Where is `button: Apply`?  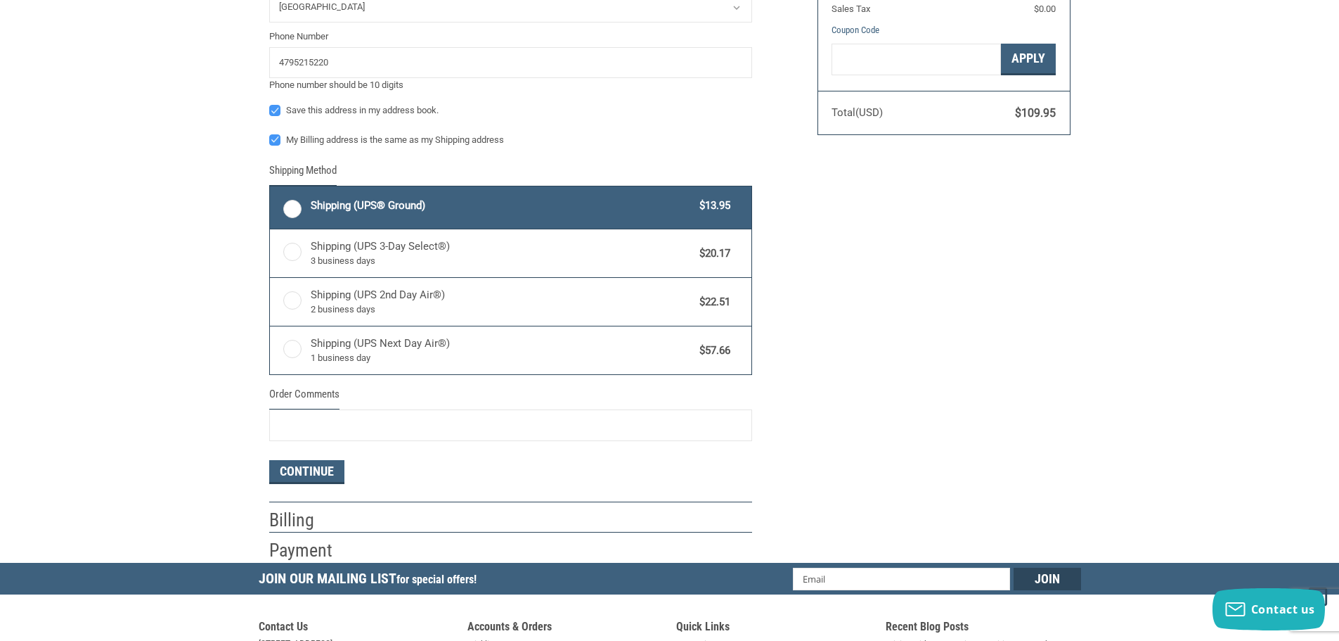
button: Apply is located at coordinates (1029, 59).